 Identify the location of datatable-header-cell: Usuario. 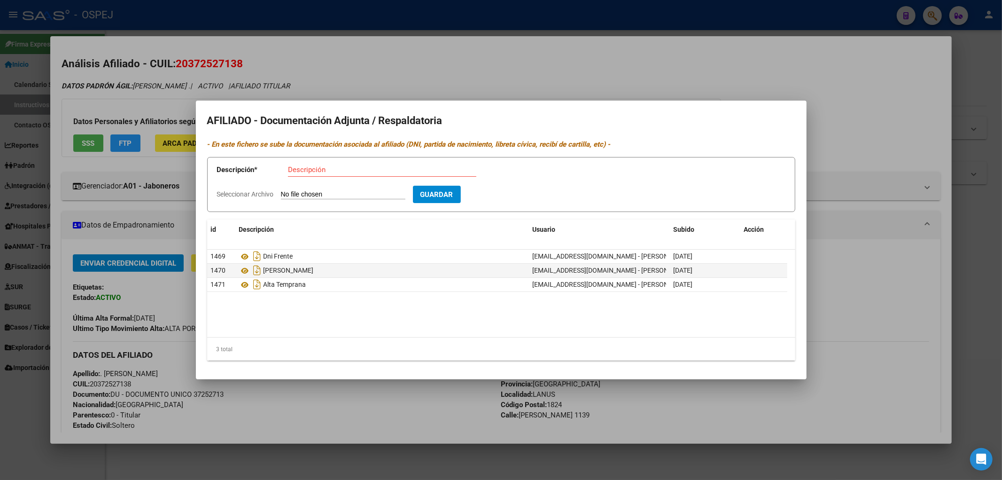
(599, 229).